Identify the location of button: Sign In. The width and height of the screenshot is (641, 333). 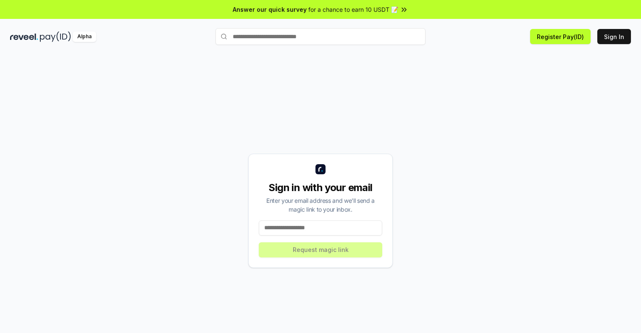
(614, 37).